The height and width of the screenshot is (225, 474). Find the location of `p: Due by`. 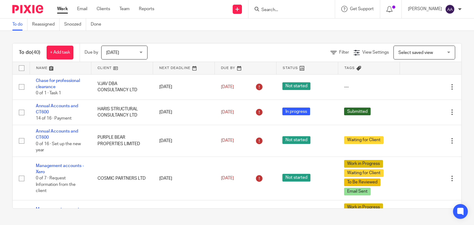

p: Due by is located at coordinates (91, 52).